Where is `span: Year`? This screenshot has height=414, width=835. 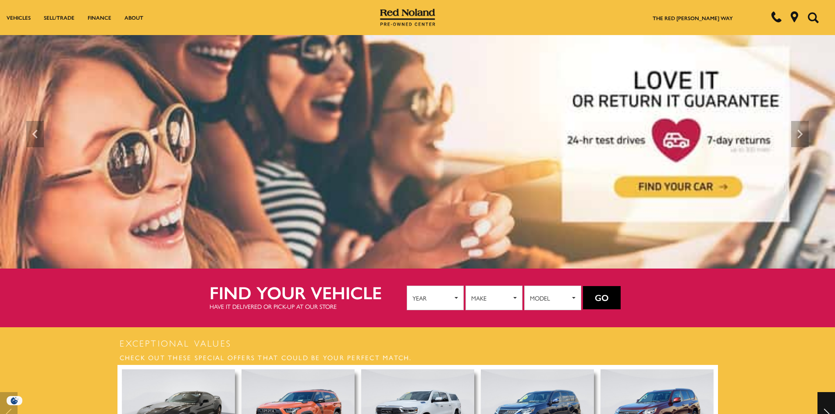 span: Year is located at coordinates (432, 298).